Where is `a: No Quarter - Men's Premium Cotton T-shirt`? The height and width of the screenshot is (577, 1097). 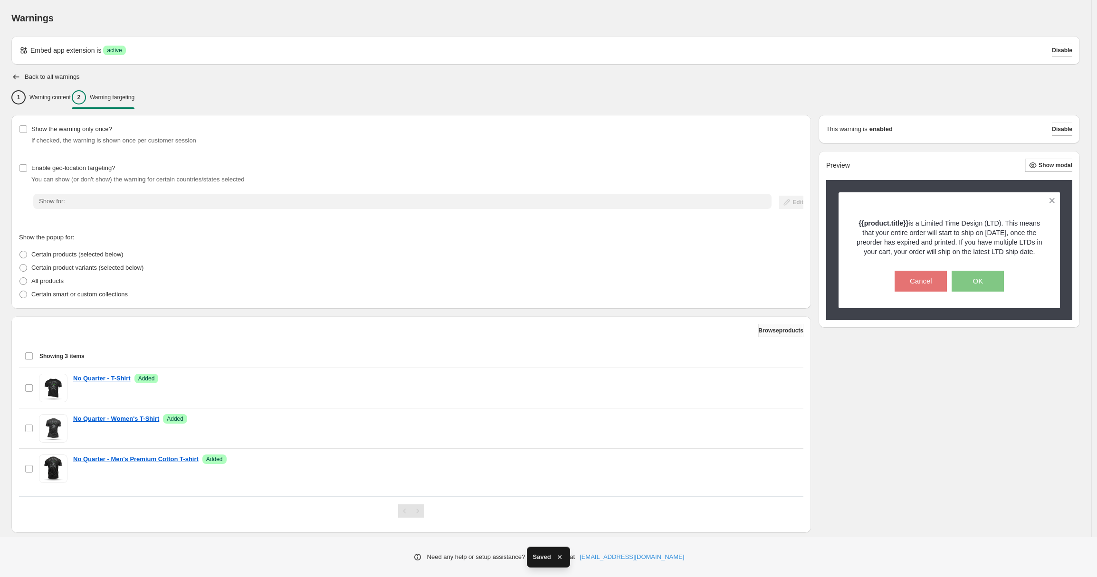 a: No Quarter - Men's Premium Cotton T-shirt is located at coordinates (136, 459).